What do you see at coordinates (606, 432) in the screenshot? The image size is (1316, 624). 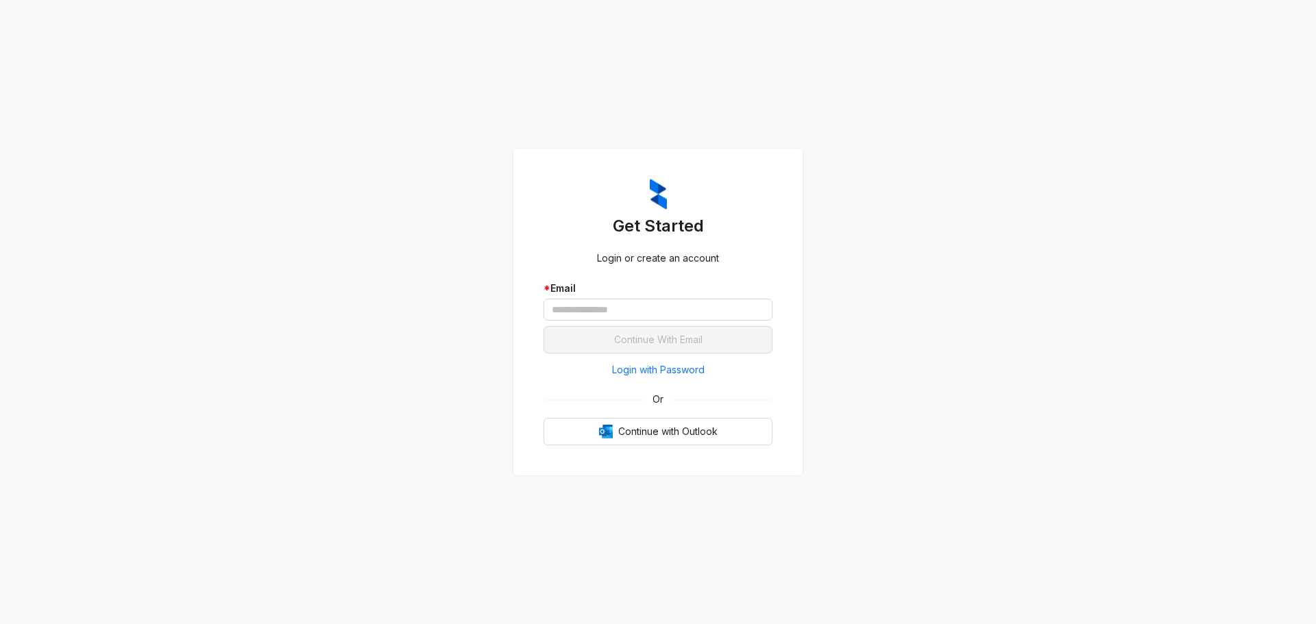 I see `img: Outlook` at bounding box center [606, 432].